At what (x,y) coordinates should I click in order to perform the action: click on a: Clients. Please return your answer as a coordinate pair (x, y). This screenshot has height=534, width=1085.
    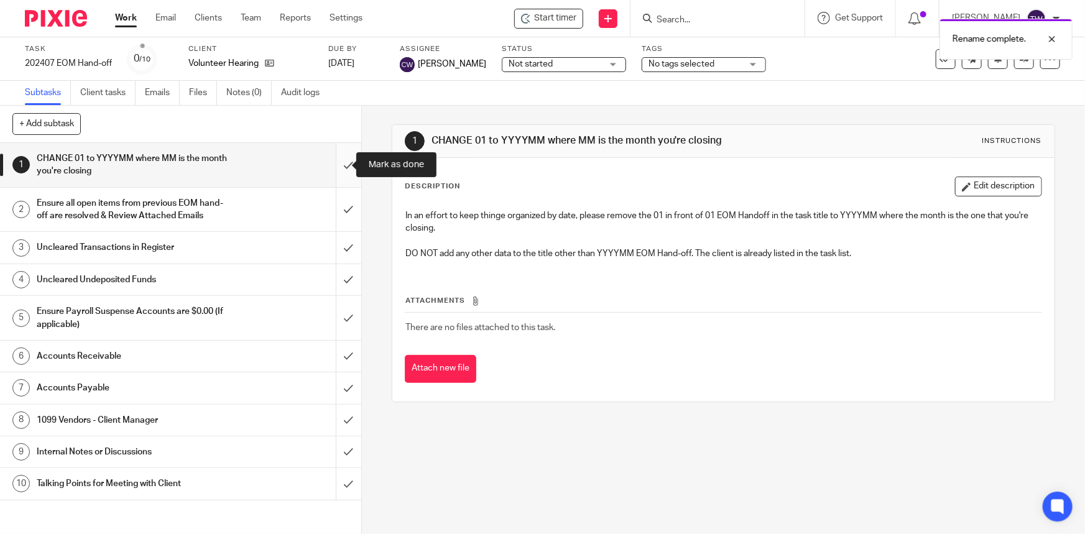
    Looking at the image, I should click on (208, 18).